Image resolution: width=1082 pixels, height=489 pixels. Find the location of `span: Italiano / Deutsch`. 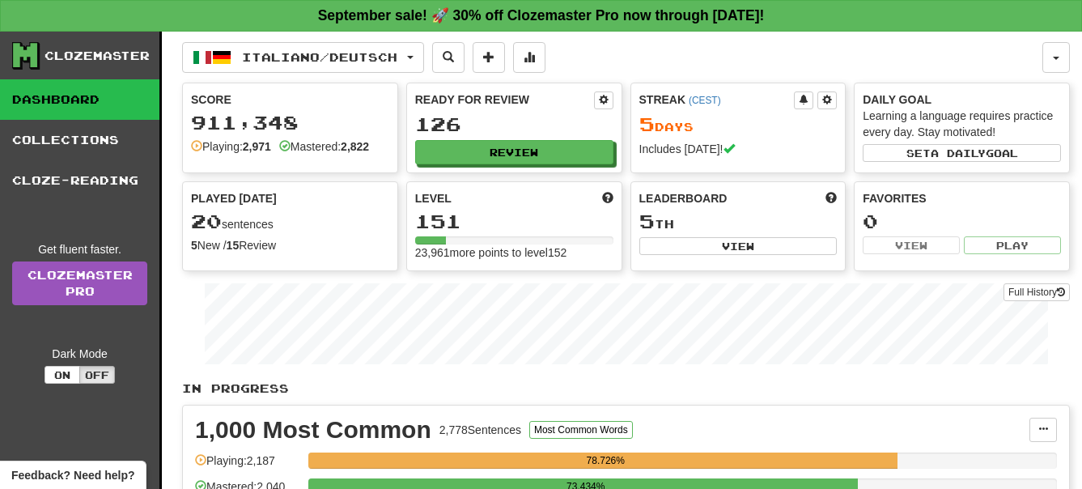

span: Italiano / Deutsch is located at coordinates (320, 57).